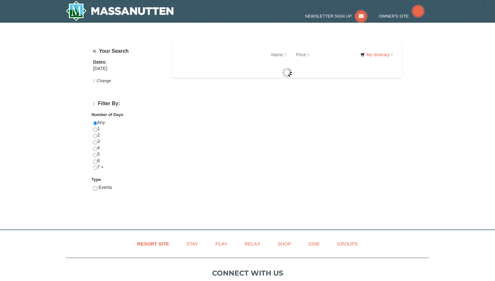 The height and width of the screenshot is (281, 495). I want to click on a: Stay, so click(192, 243).